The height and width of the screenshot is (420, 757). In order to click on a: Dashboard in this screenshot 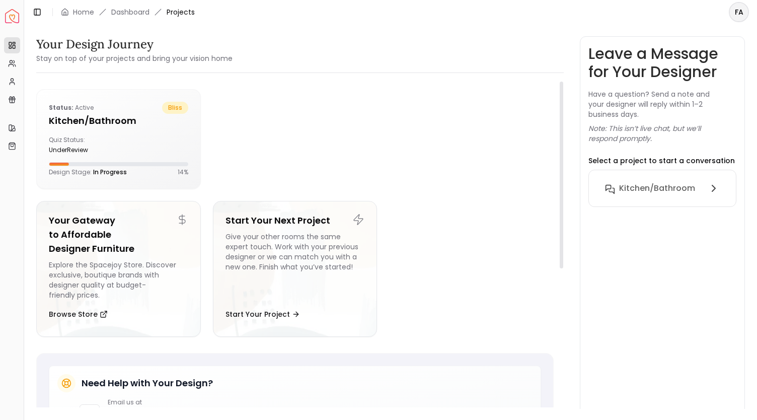, I will do `click(130, 12)`.